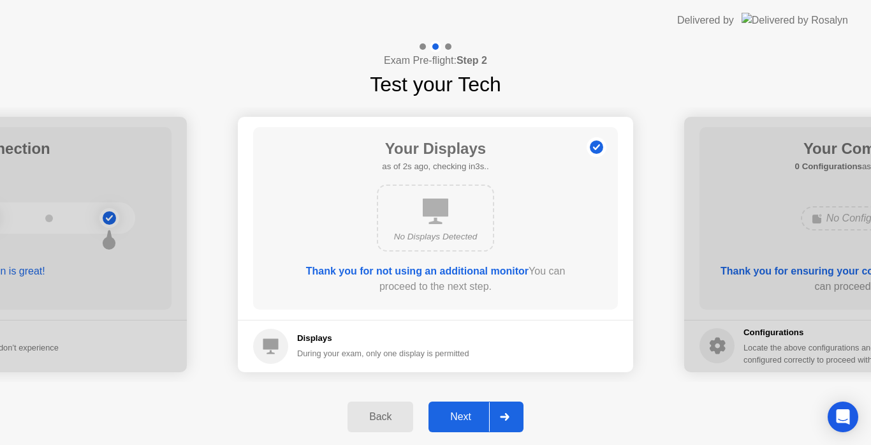 The height and width of the screenshot is (445, 871). What do you see at coordinates (436, 84) in the screenshot?
I see `h1: Test your Tech` at bounding box center [436, 84].